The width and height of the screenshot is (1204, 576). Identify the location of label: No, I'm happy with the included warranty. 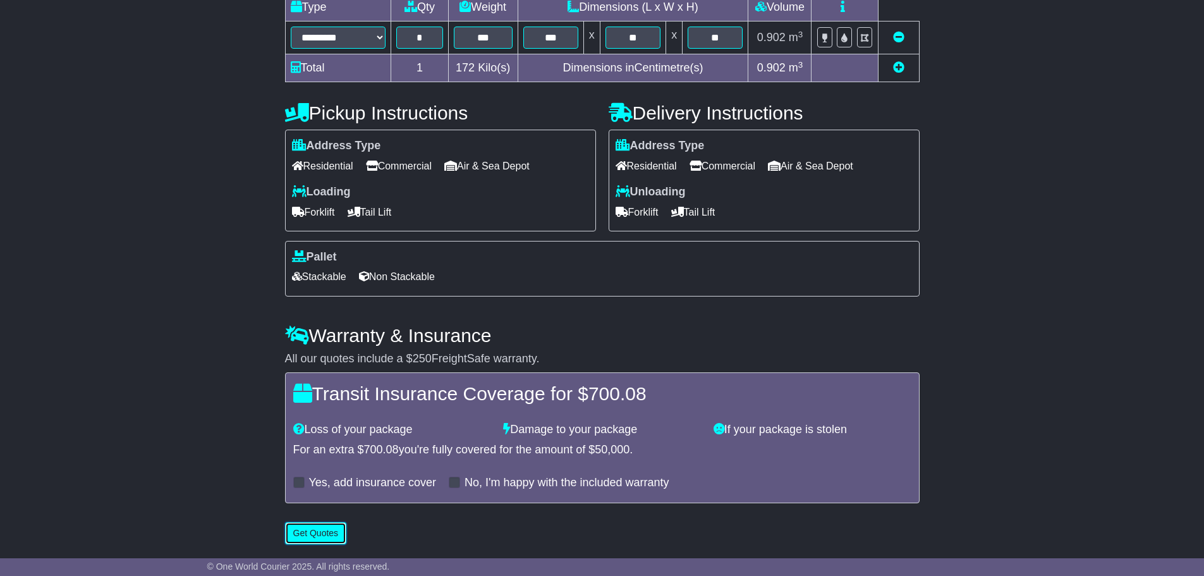
(567, 483).